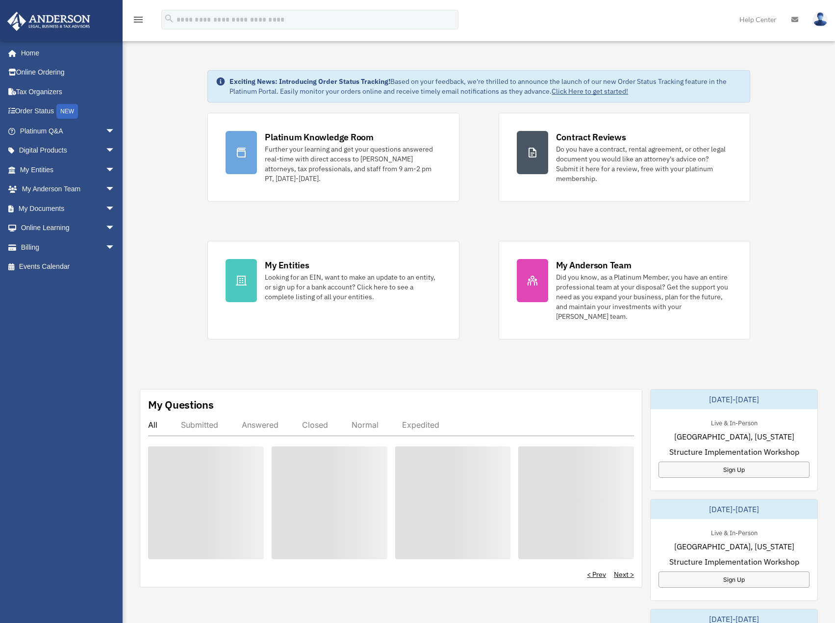 Image resolution: width=835 pixels, height=623 pixels. I want to click on div: Contract Reviews, so click(591, 137).